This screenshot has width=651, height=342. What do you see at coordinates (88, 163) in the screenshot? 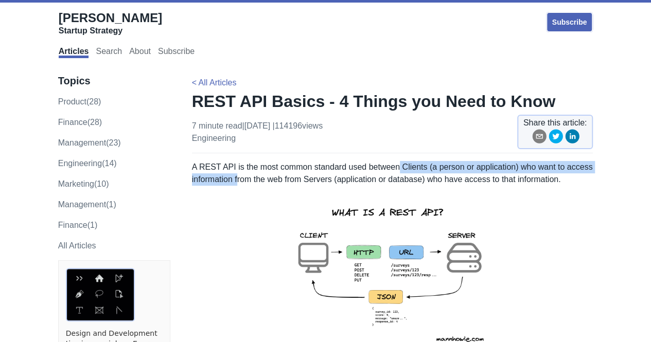
I see `a: engineering(14)` at bounding box center [88, 163].